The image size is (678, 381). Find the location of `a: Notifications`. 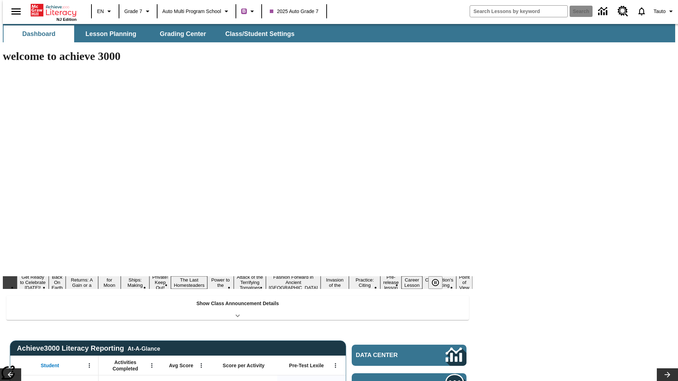

a: Notifications is located at coordinates (641, 11).